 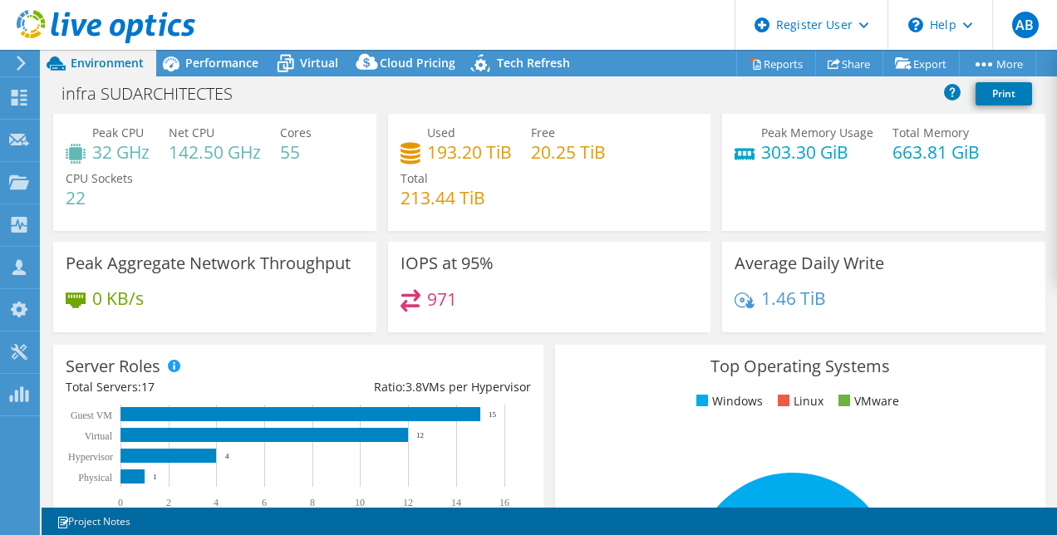 I want to click on span: Total Memory, so click(x=930, y=132).